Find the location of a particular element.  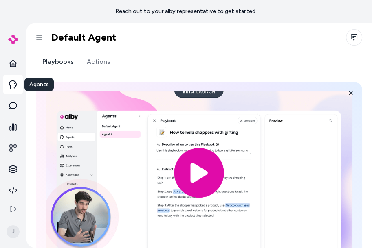

a: Actions is located at coordinates (99, 62).